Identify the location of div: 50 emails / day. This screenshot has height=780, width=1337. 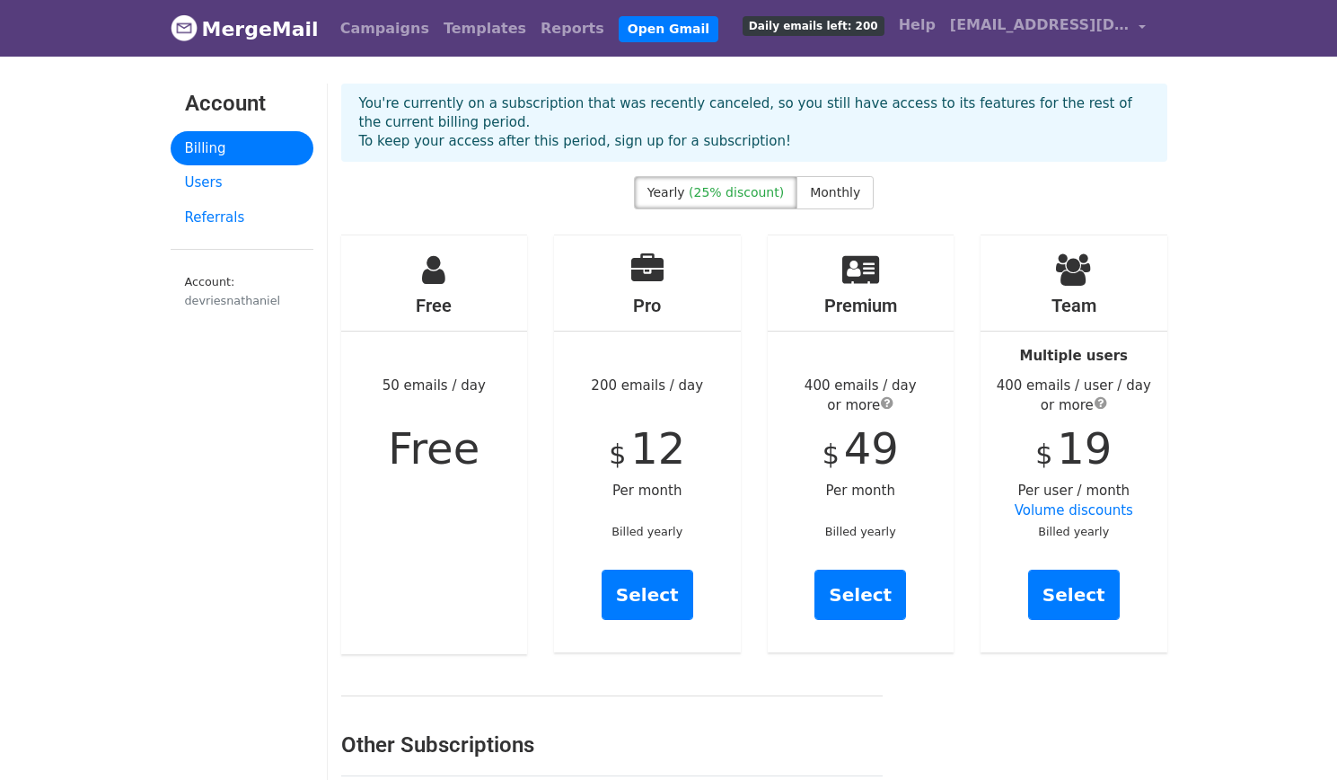
(435, 445).